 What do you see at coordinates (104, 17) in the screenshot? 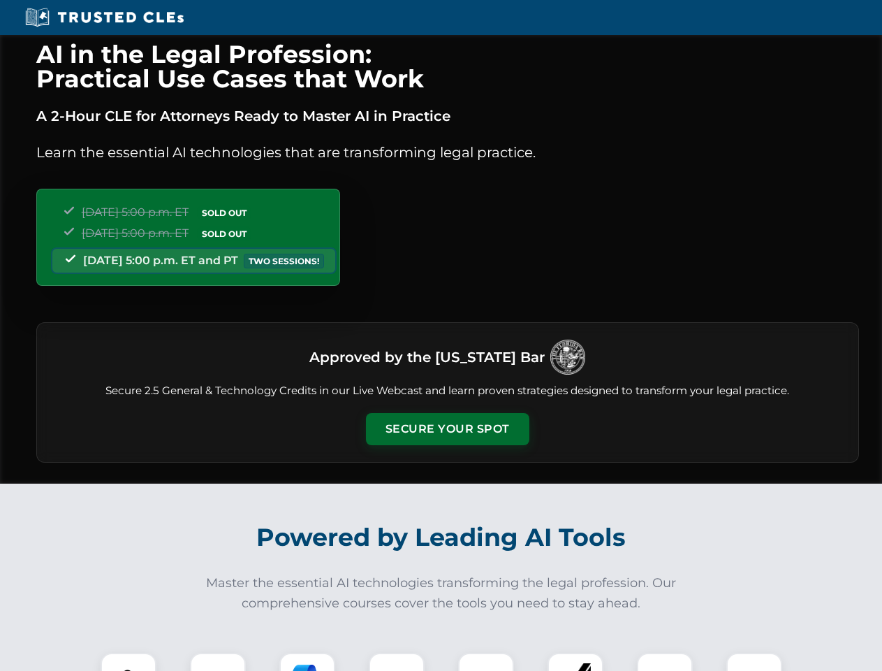
I see `img: Trusted CLEs` at bounding box center [104, 17].